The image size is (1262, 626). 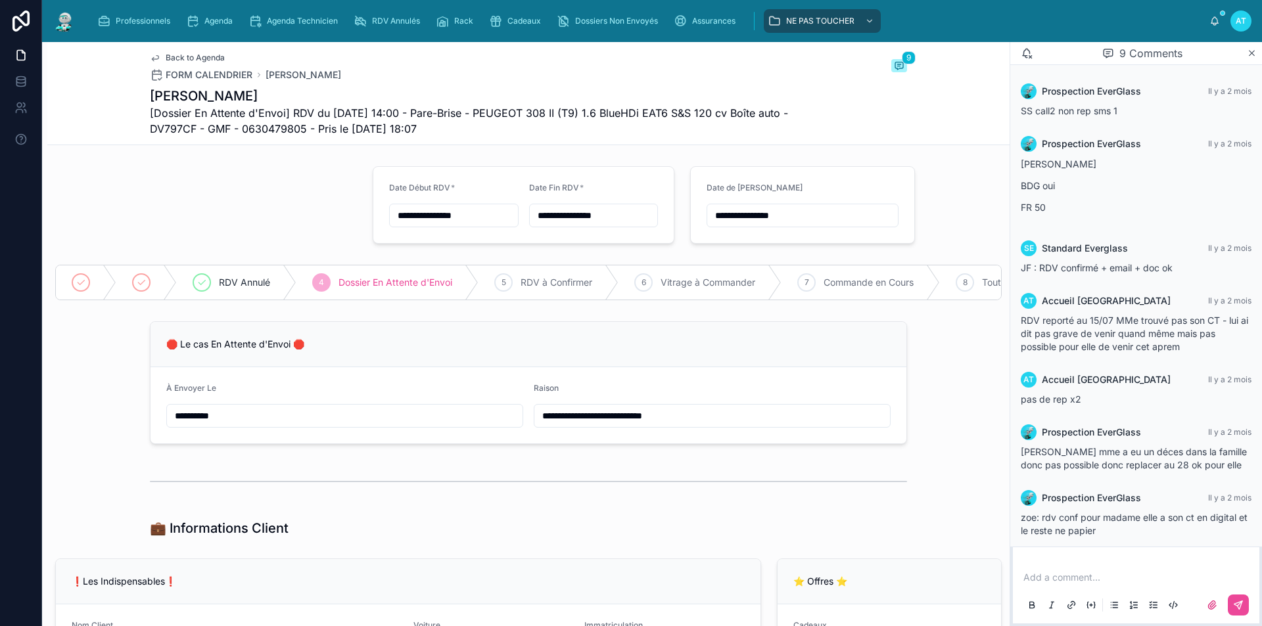 What do you see at coordinates (617, 21) in the screenshot?
I see `span: Dossiers Non Envoyés` at bounding box center [617, 21].